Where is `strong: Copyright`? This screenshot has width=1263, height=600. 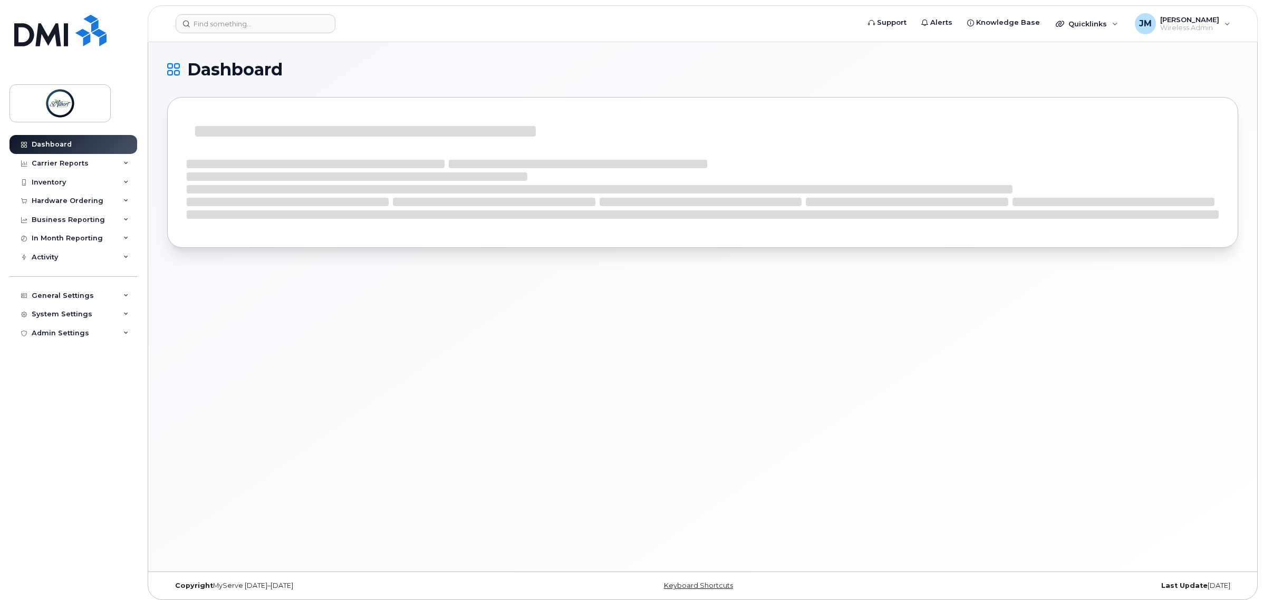
strong: Copyright is located at coordinates (194, 585).